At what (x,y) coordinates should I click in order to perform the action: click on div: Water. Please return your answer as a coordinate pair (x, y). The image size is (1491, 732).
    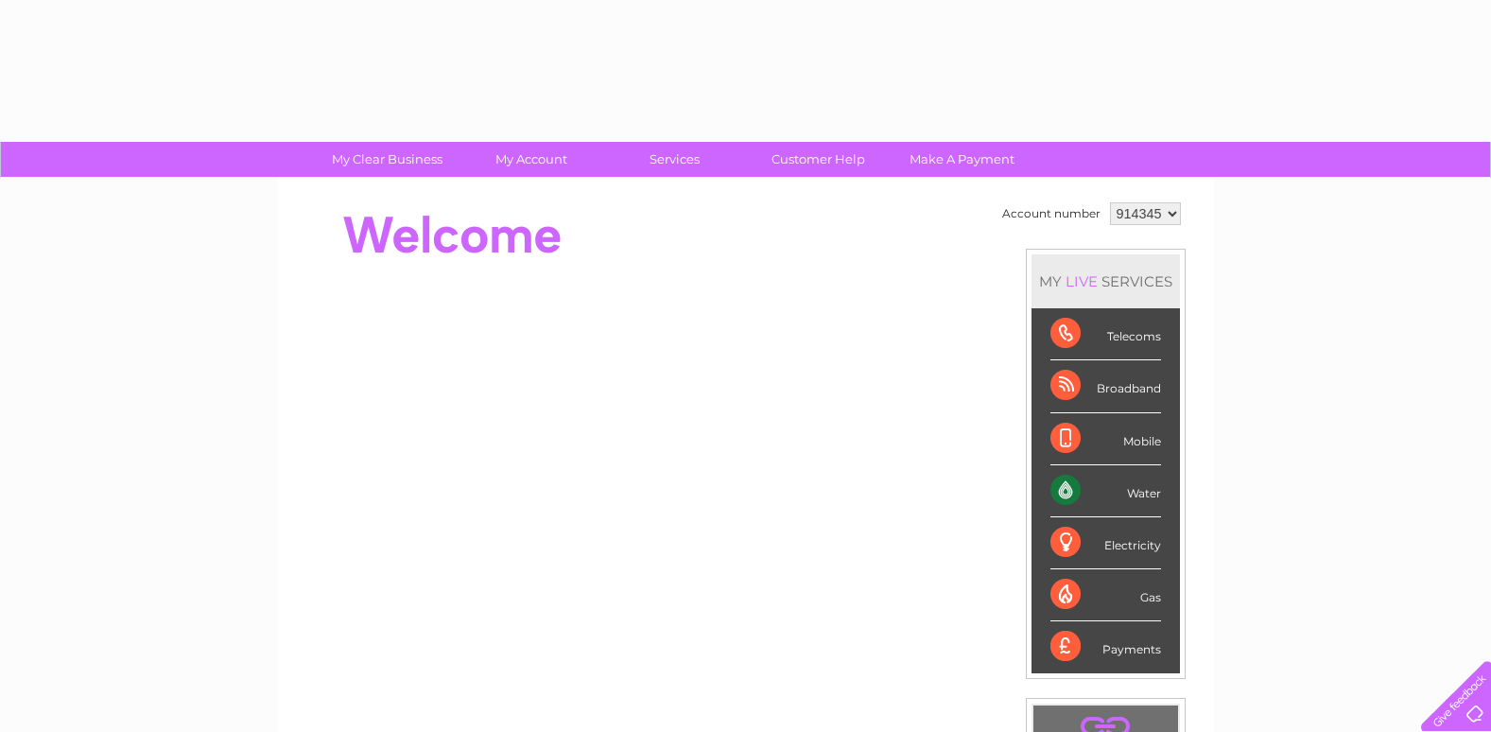
    Looking at the image, I should click on (1105, 491).